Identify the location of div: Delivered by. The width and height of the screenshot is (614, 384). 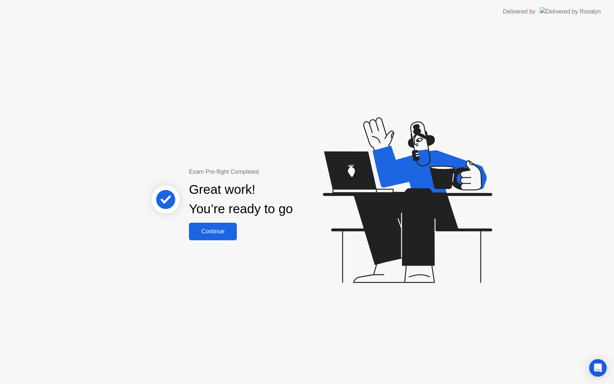
(519, 12).